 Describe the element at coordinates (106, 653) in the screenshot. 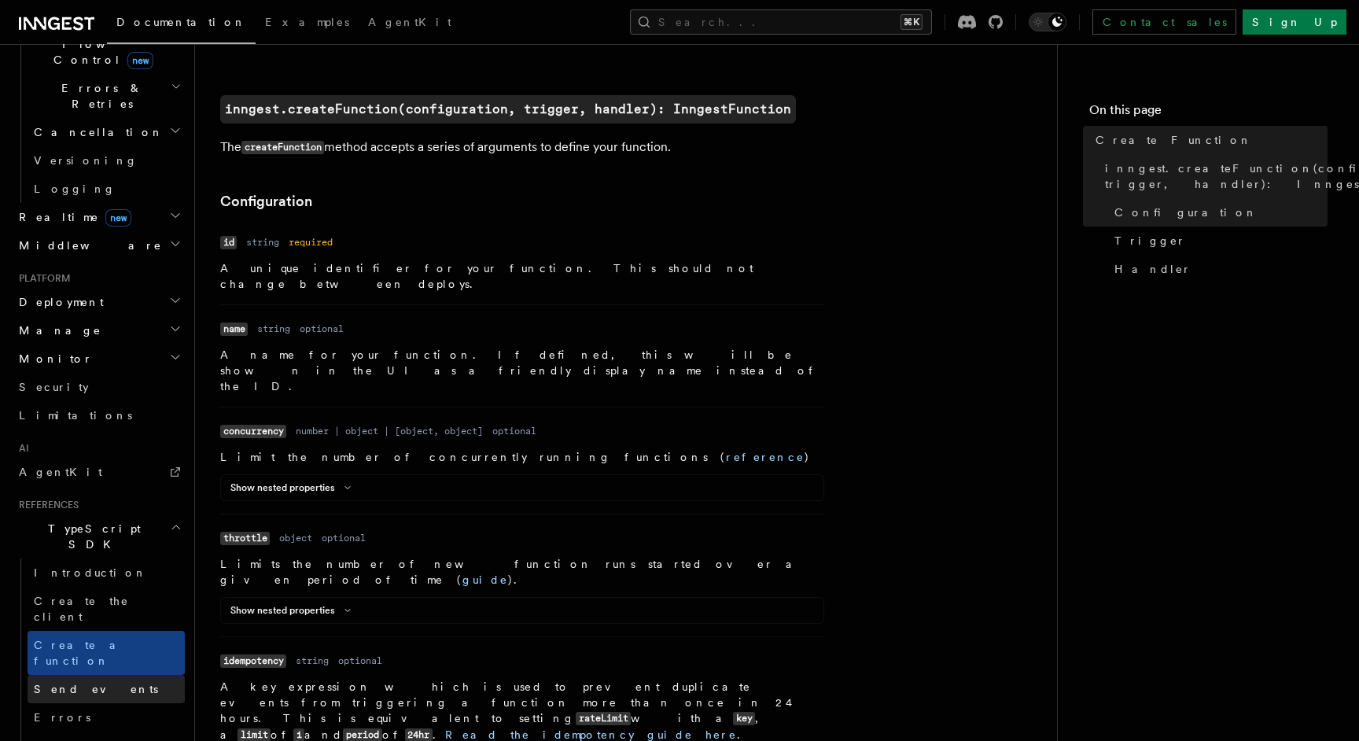

I see `a: Create a function` at that location.